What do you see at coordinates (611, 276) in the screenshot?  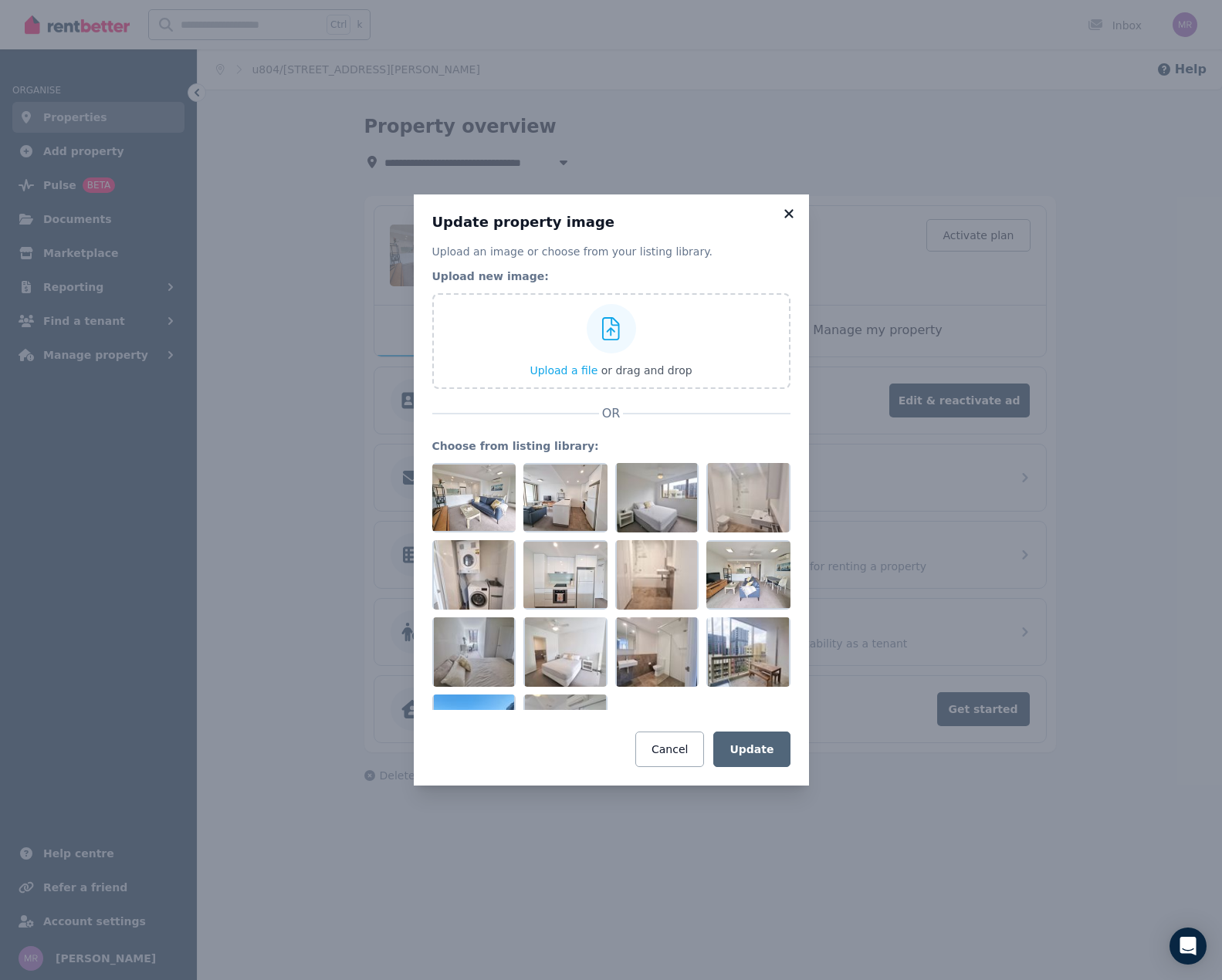 I see `legend: Upload new image:` at bounding box center [611, 276].